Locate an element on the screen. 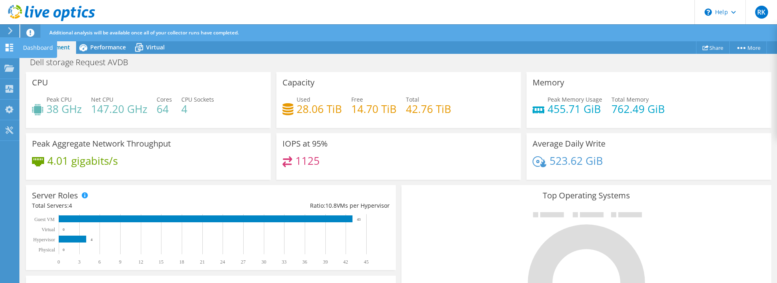 This screenshot has height=283, width=777. span: Total is located at coordinates (412, 99).